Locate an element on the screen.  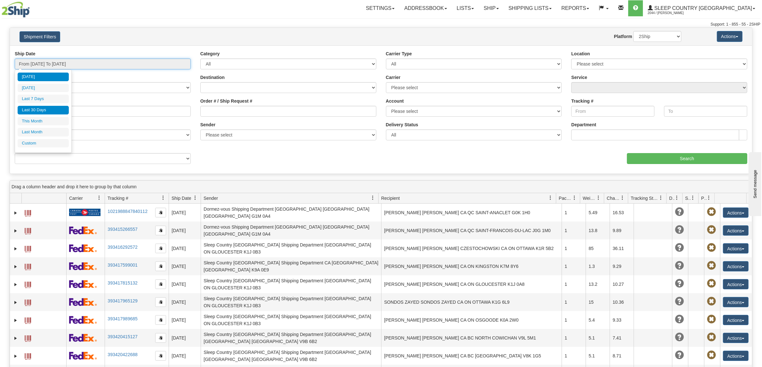
td: 36.11 is located at coordinates (622, 249).